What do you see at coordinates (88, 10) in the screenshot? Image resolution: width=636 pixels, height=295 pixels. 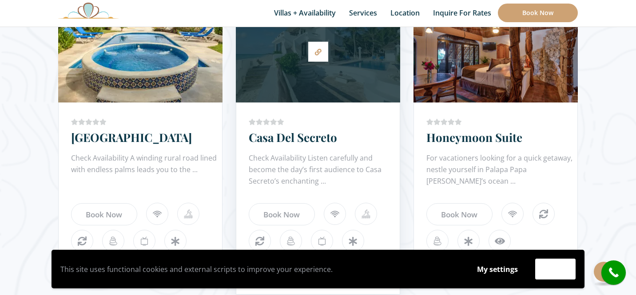 I see `img: Awesome Logo` at bounding box center [88, 10].